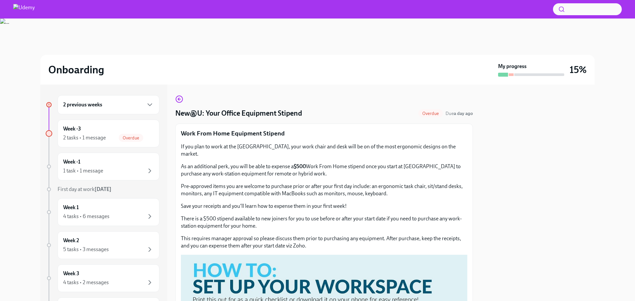 This screenshot has height=301, width=635. What do you see at coordinates (102, 245) in the screenshot?
I see `a: Week 25 tasks • 3 messages` at bounding box center [102, 245].